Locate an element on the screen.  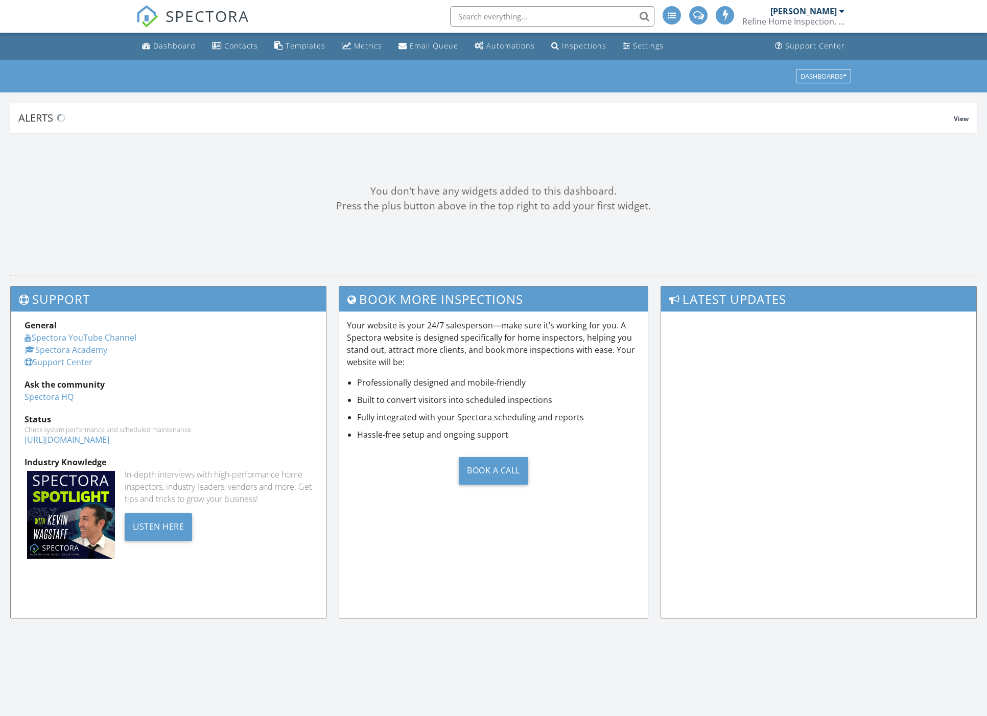
span: SPECTORA is located at coordinates (207, 16).